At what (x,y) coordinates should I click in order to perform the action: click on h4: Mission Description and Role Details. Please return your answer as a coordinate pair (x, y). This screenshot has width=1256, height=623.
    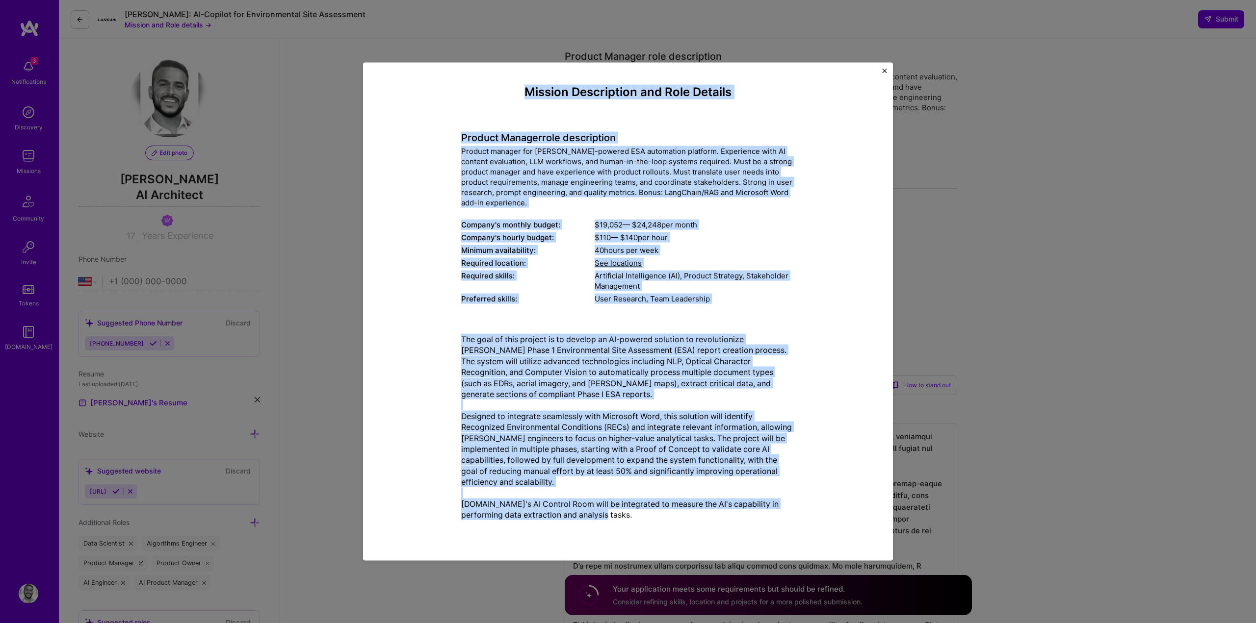
    Looking at the image, I should click on (628, 92).